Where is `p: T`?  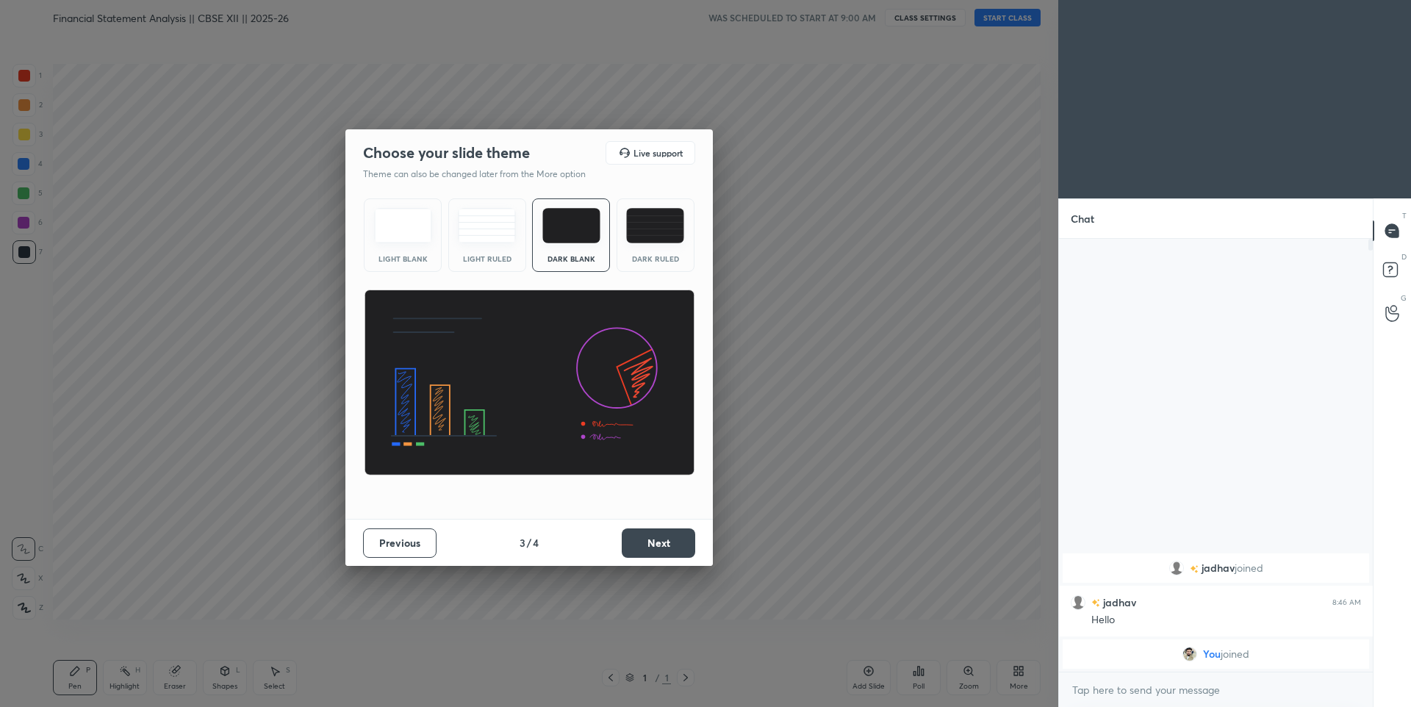
p: T is located at coordinates (1404, 215).